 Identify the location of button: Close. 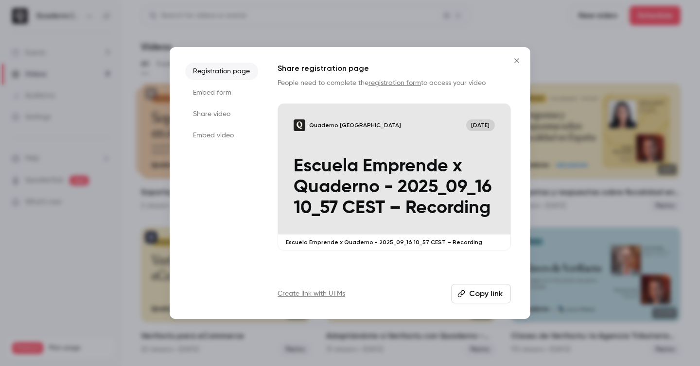
(516, 61).